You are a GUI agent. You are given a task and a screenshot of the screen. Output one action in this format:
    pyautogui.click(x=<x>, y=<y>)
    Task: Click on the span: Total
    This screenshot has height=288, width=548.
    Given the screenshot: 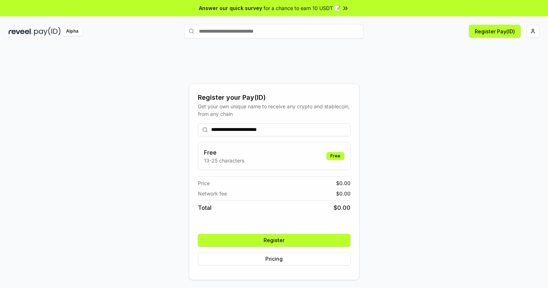 What is the action you would take?
    pyautogui.click(x=205, y=208)
    